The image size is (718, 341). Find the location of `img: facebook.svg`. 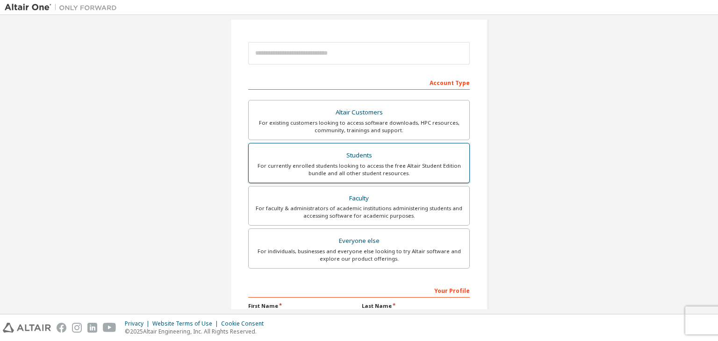

img: facebook.svg is located at coordinates (61, 328).